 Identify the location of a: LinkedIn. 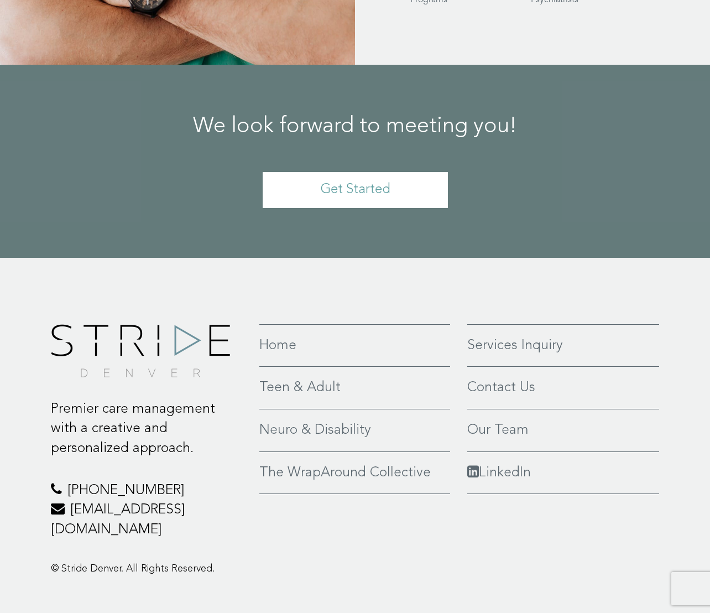
(563, 473).